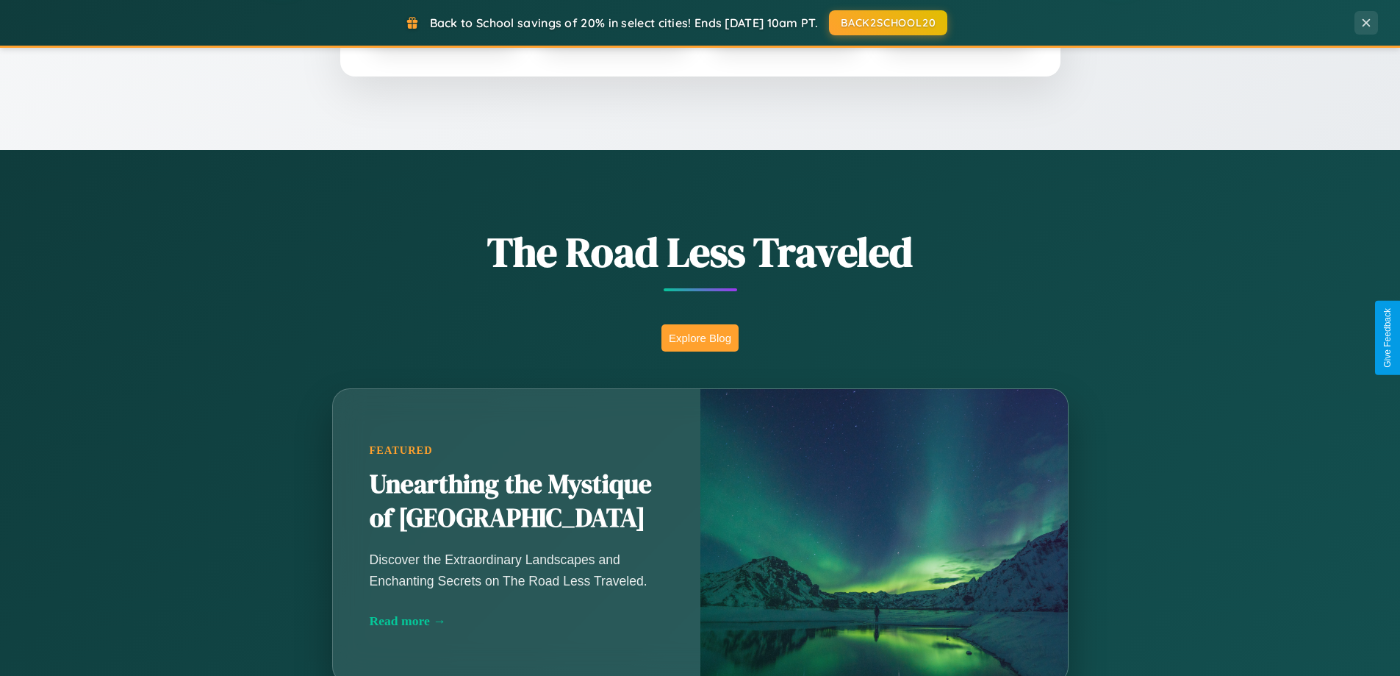 Image resolution: width=1400 pixels, height=676 pixels. I want to click on h1: The Road Less Traveled, so click(701, 251).